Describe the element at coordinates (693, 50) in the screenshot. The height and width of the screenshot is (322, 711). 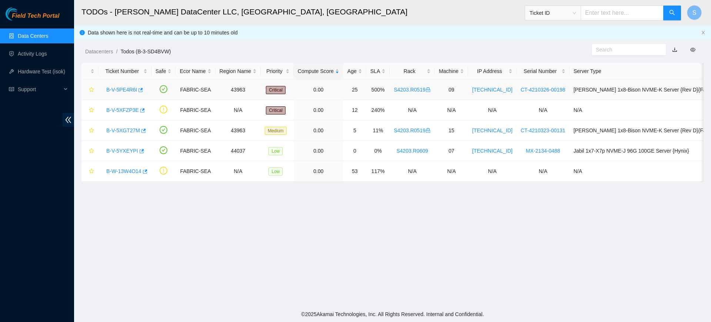
I see `span: eye` at that location.